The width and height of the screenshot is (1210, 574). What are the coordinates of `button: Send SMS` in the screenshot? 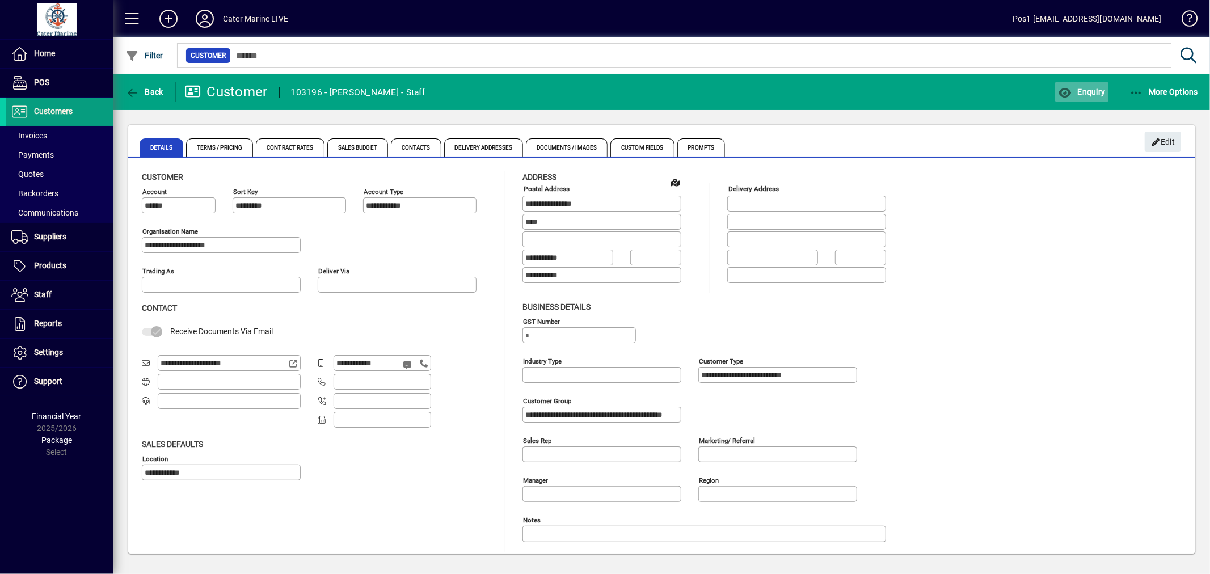 It's located at (408, 365).